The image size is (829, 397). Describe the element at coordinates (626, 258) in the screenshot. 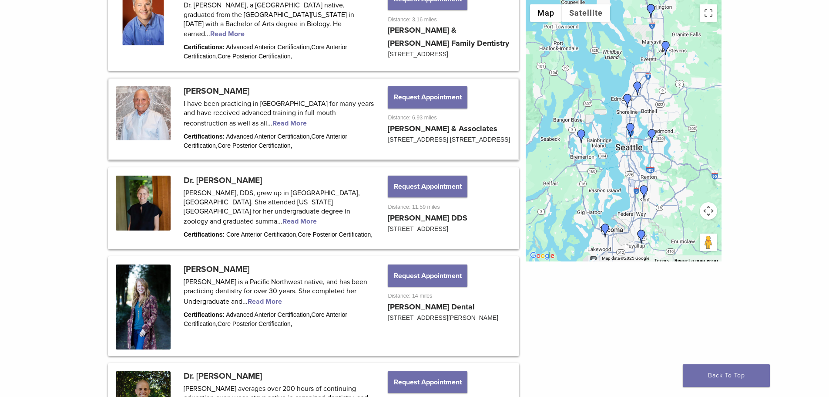

I see `span: Map data ©2025 Google` at that location.